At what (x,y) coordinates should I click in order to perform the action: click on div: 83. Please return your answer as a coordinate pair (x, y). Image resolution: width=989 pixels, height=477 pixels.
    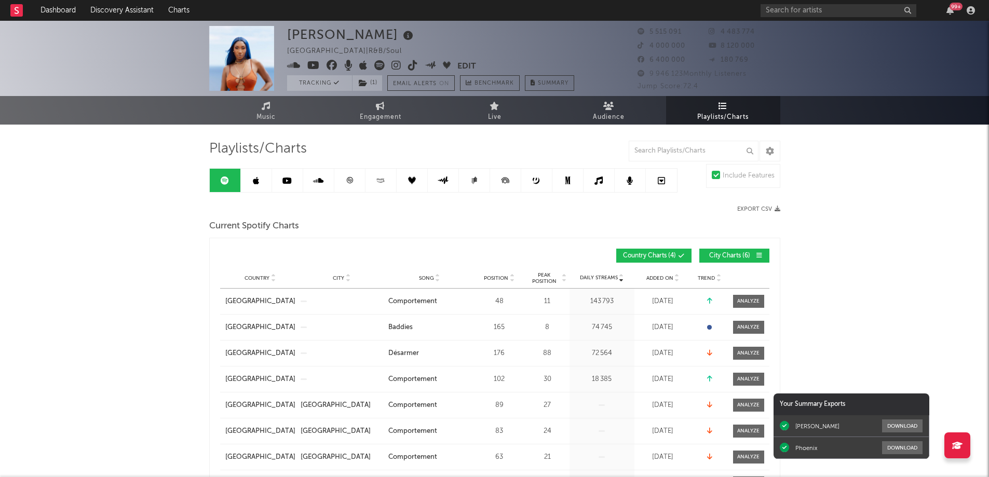
    Looking at the image, I should click on (499, 431).